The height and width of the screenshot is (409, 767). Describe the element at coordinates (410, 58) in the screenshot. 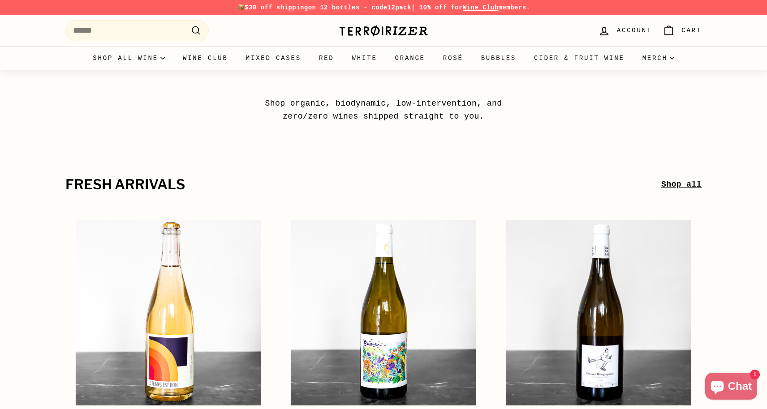

I see `a: Orange` at that location.